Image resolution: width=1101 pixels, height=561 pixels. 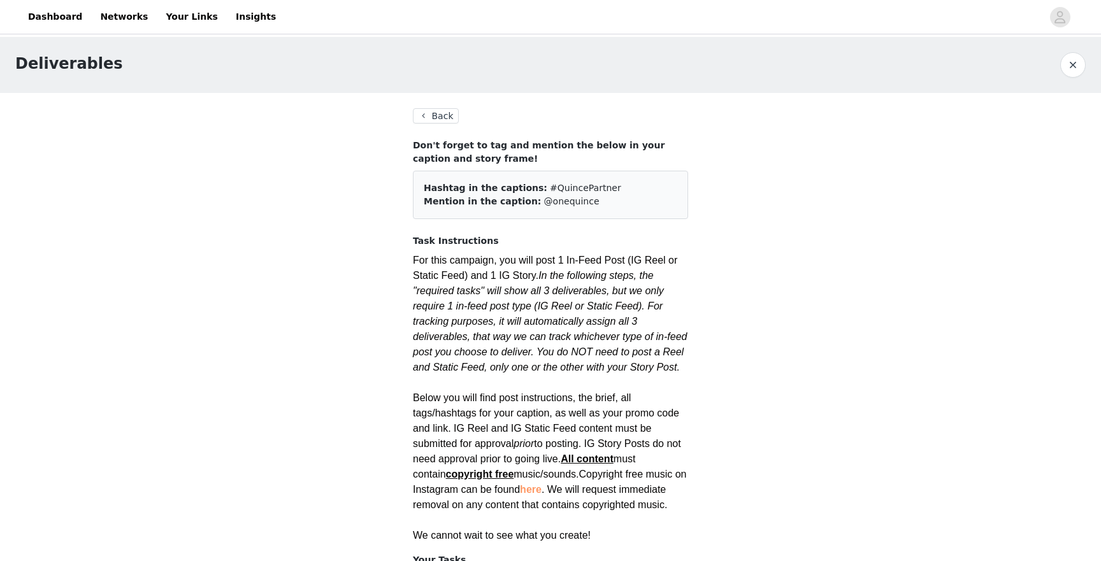 What do you see at coordinates (524, 443) in the screenshot?
I see `em: prior` at bounding box center [524, 443].